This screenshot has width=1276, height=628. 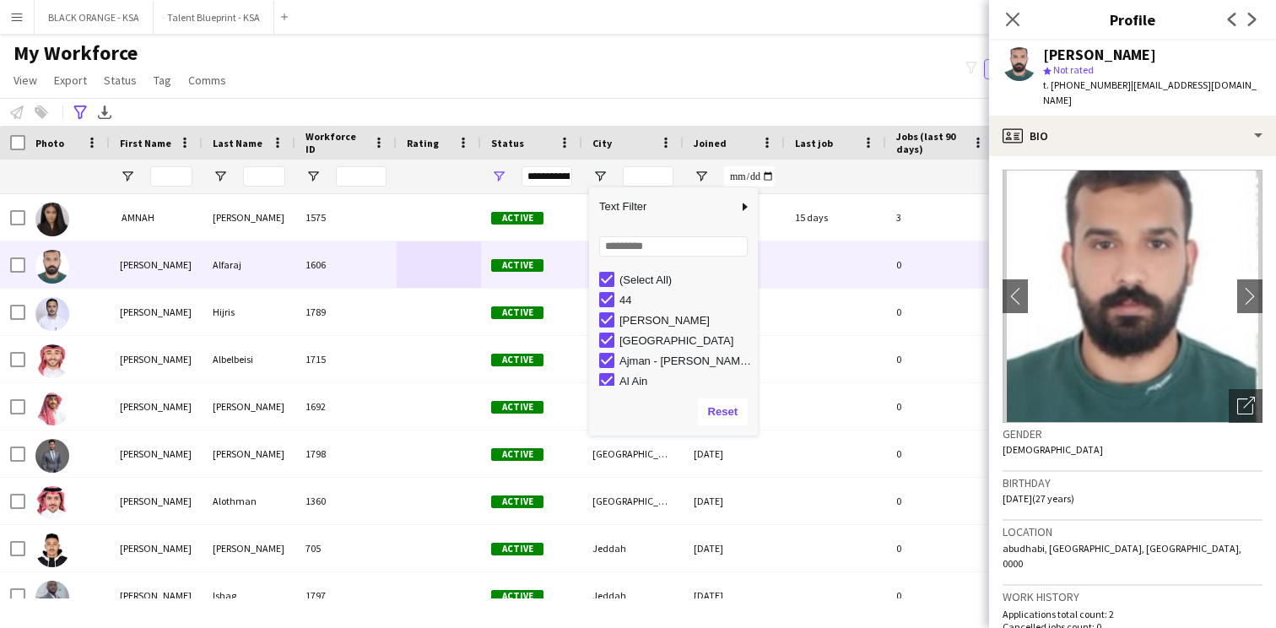 I want to click on div: 1789, so click(x=346, y=311).